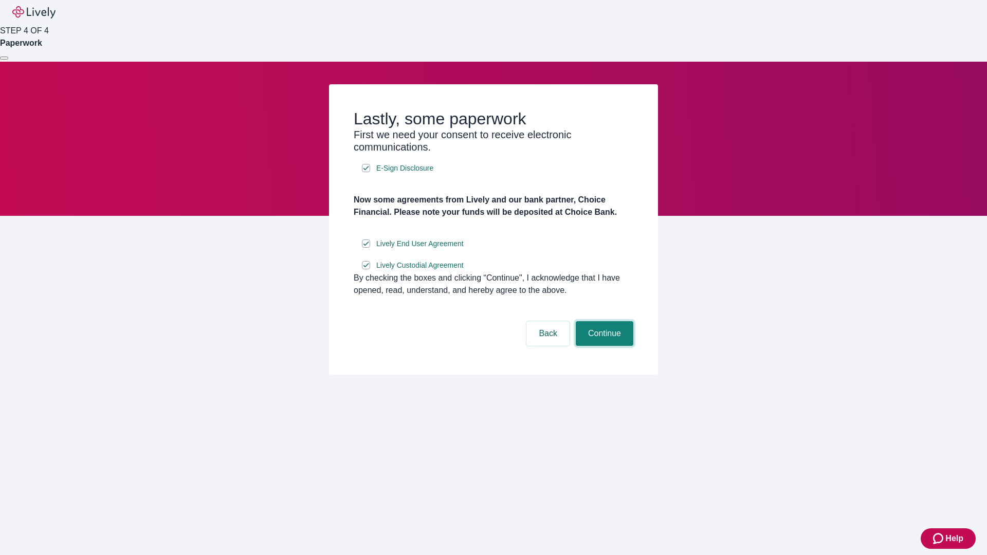 The height and width of the screenshot is (555, 987). What do you see at coordinates (954, 539) in the screenshot?
I see `span: Help` at bounding box center [954, 539].